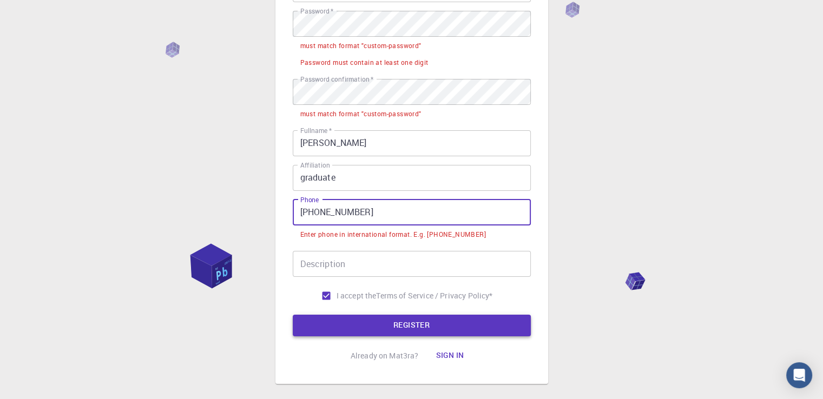 The height and width of the screenshot is (399, 823). Describe the element at coordinates (434, 296) in the screenshot. I see `p: Terms of Service / Privacy Policy *` at that location.